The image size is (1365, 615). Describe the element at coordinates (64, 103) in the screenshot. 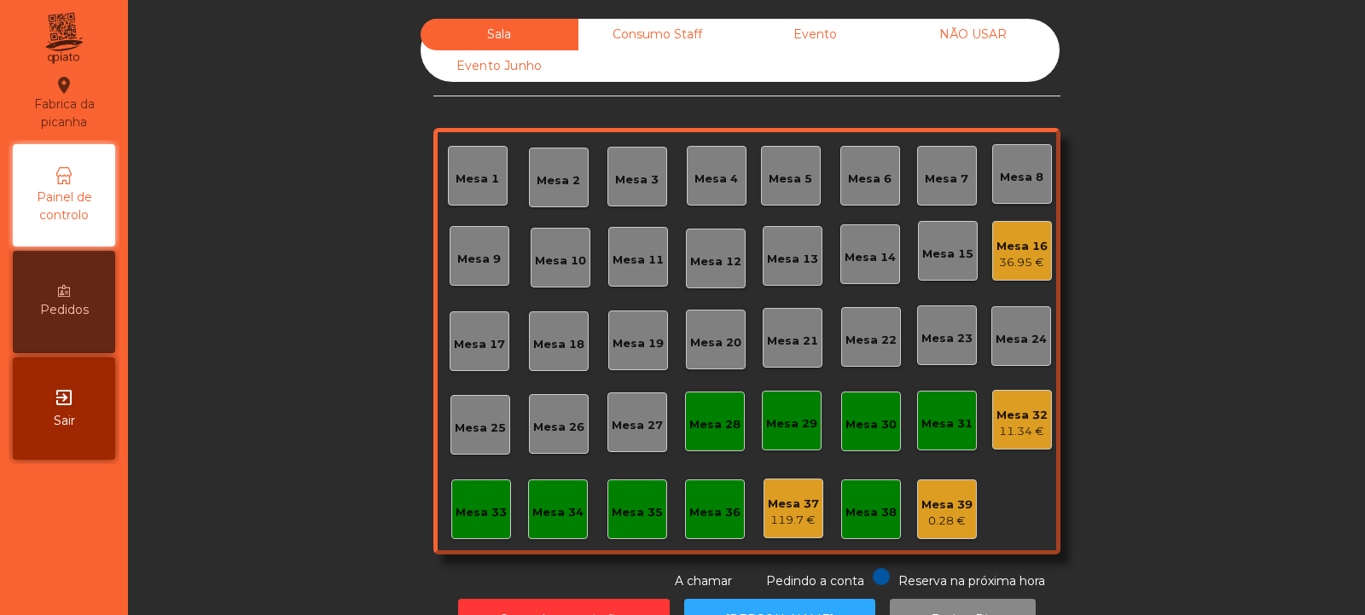

I see `div: Fabrica da picanha` at that location.